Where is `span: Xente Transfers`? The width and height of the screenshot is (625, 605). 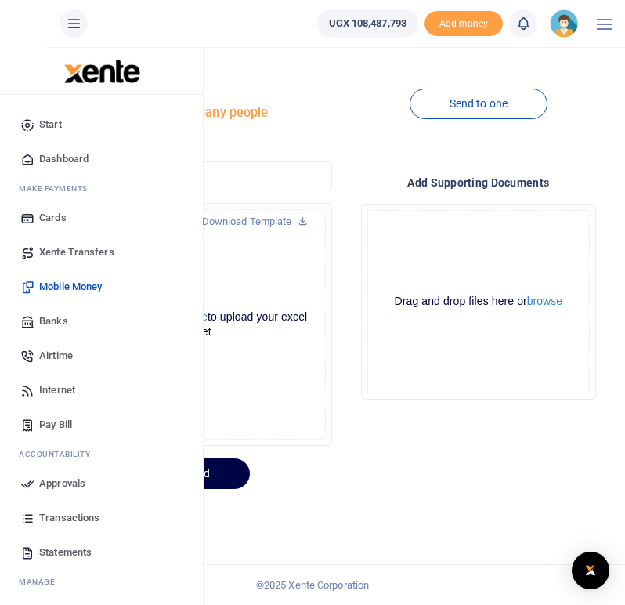
span: Xente Transfers is located at coordinates (77, 252).